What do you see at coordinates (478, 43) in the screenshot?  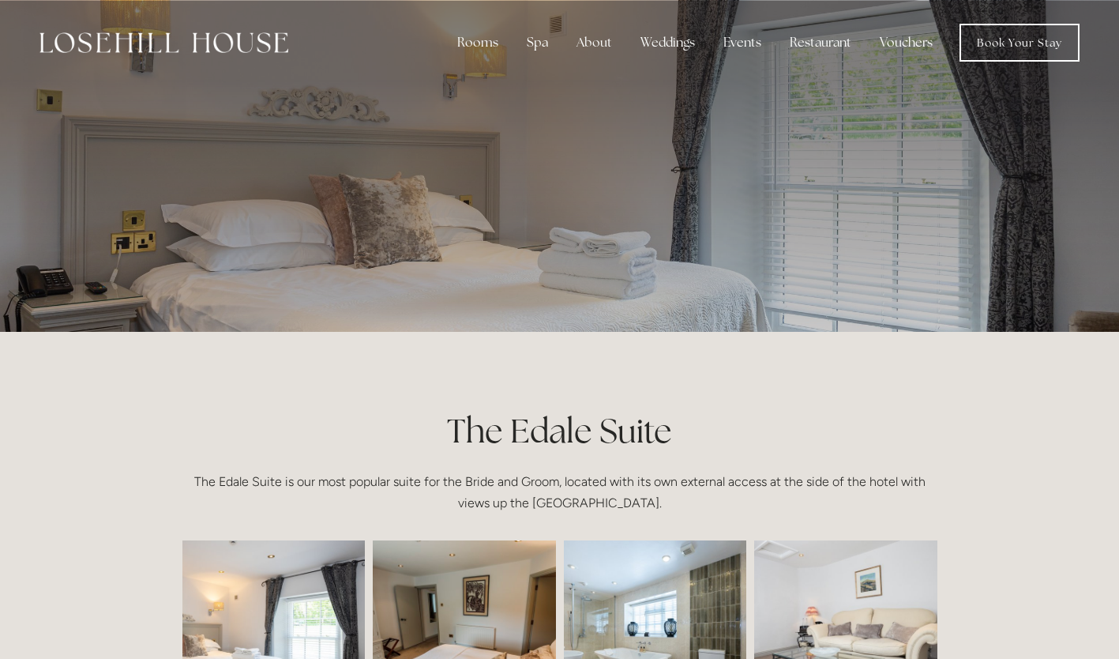 I see `div: Rooms` at bounding box center [478, 43].